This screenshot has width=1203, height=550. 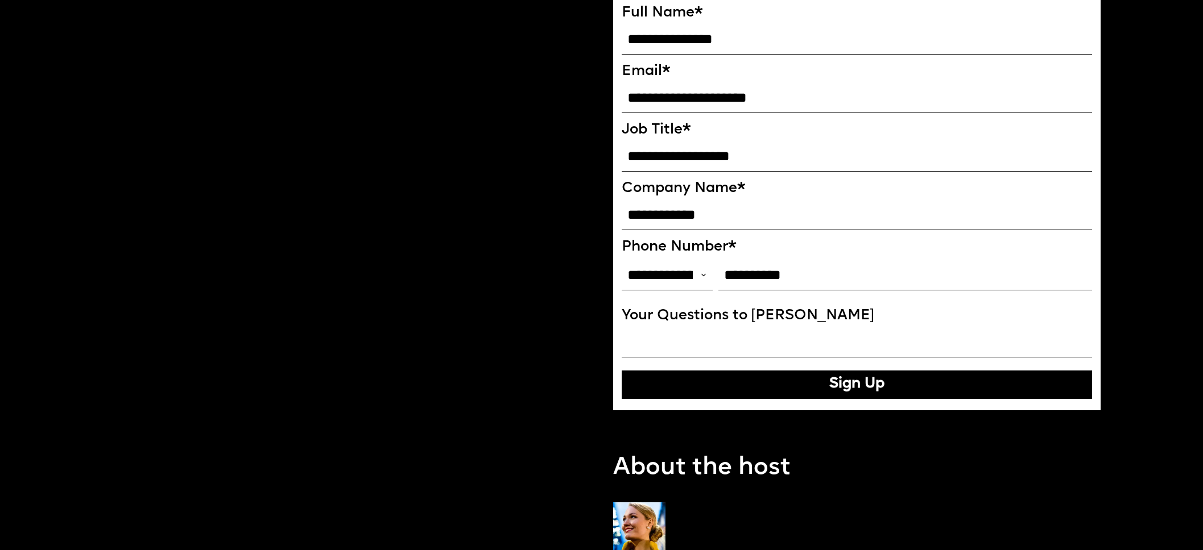 I want to click on p: About the host, so click(x=702, y=468).